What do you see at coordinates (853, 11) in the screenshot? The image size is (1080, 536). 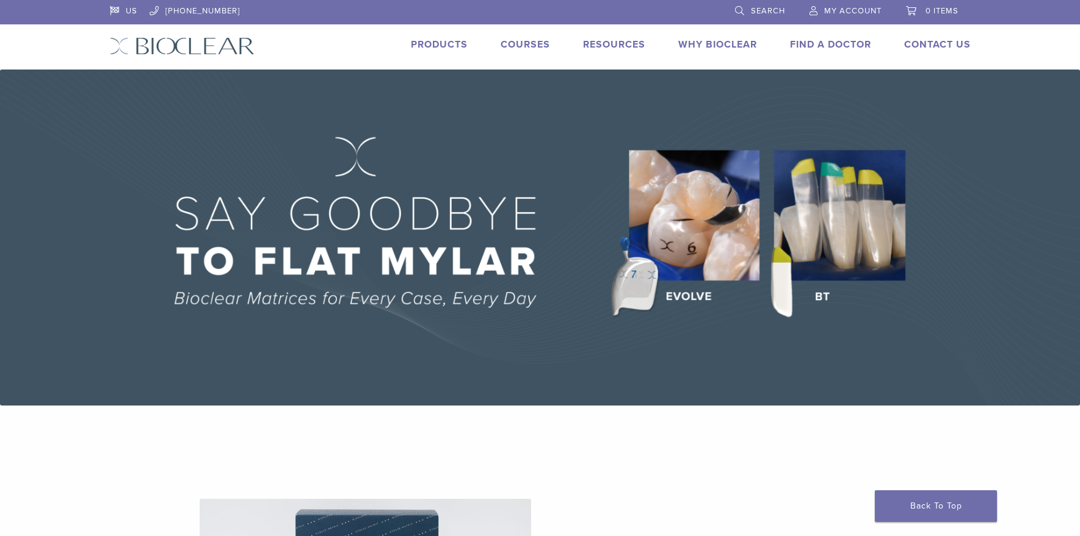 I see `span: My Account` at bounding box center [853, 11].